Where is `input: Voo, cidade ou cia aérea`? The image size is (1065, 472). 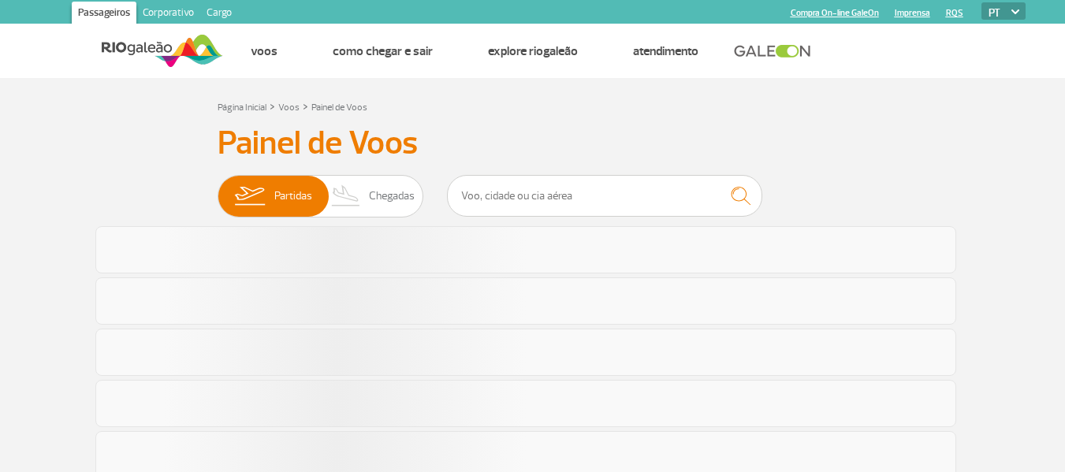
input: Voo, cidade ou cia aérea is located at coordinates (605, 196).